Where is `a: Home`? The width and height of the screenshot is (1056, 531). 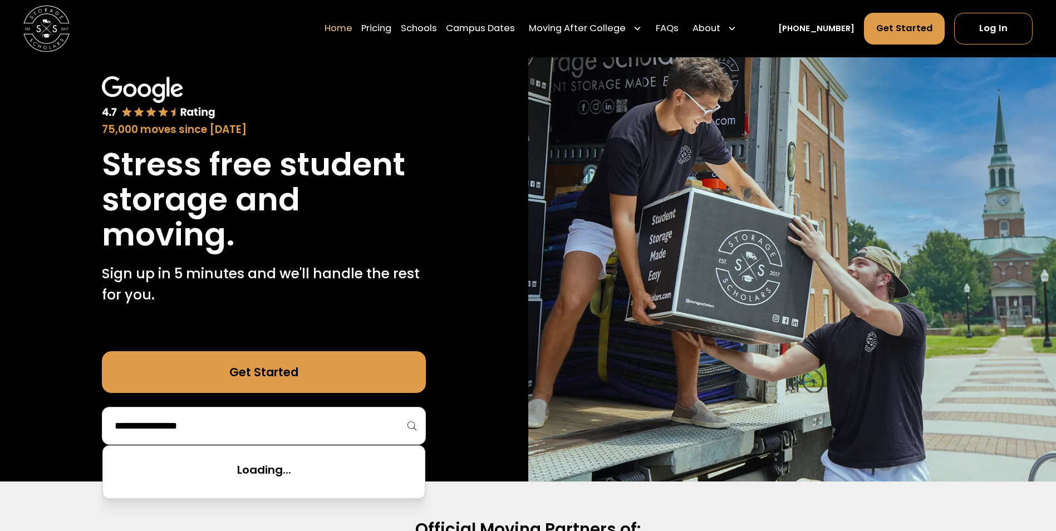
a: Home is located at coordinates (339, 29).